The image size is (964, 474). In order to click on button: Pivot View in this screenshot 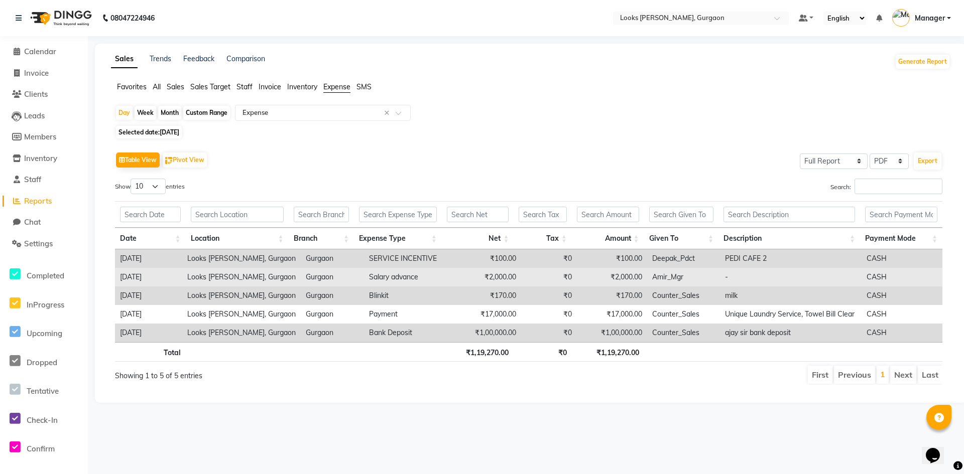, I will do `click(185, 160)`.